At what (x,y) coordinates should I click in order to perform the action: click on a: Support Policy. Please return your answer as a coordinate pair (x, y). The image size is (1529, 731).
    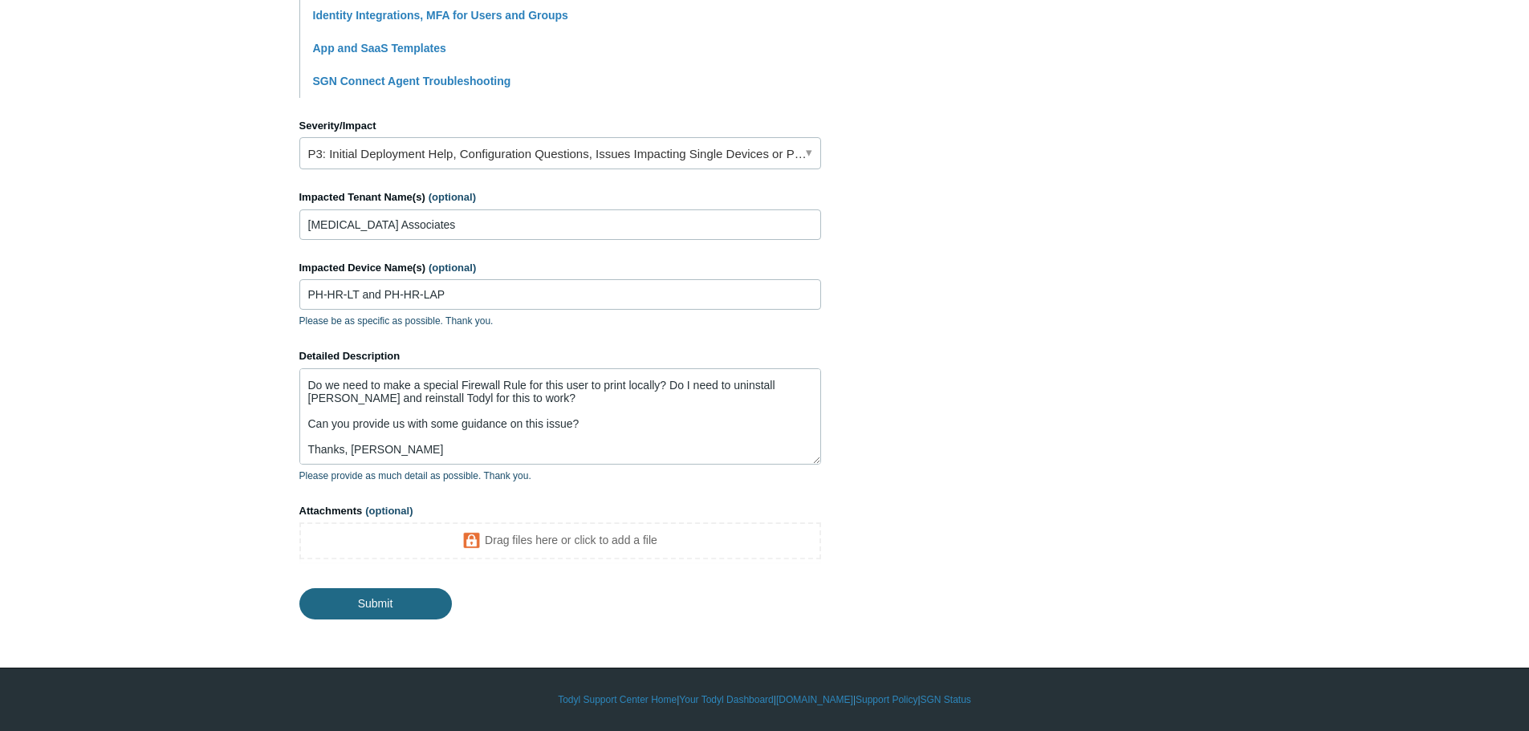
    Looking at the image, I should click on (886, 700).